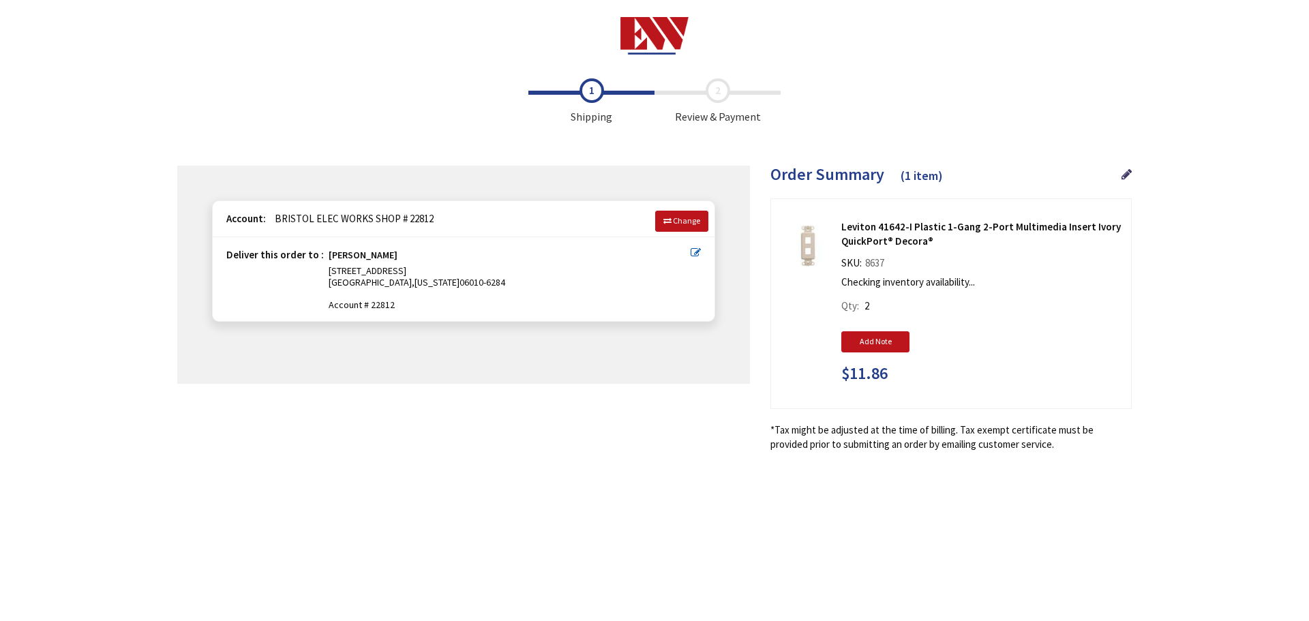 This screenshot has height=621, width=1309. What do you see at coordinates (922, 175) in the screenshot?
I see `span: (1 item)` at bounding box center [922, 175].